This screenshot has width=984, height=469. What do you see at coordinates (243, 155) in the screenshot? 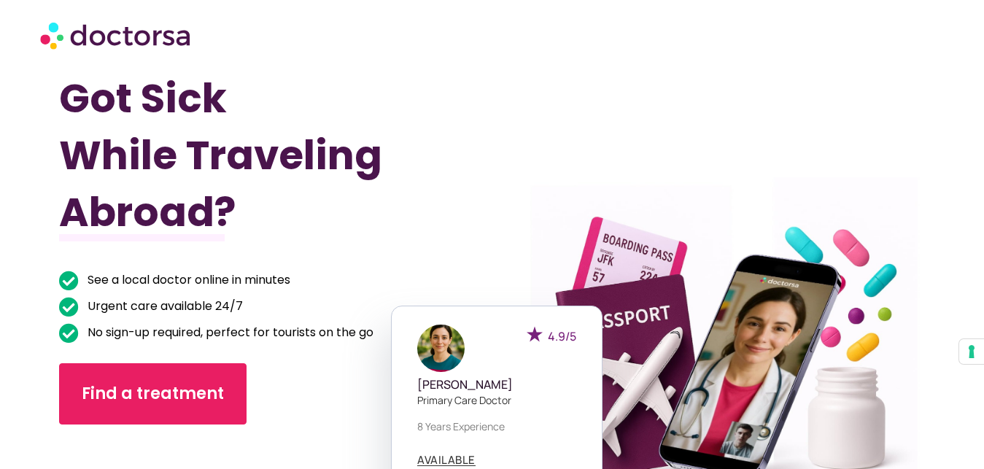
I see `h1: Got Sick While Traveling Abroad?` at bounding box center [243, 155].